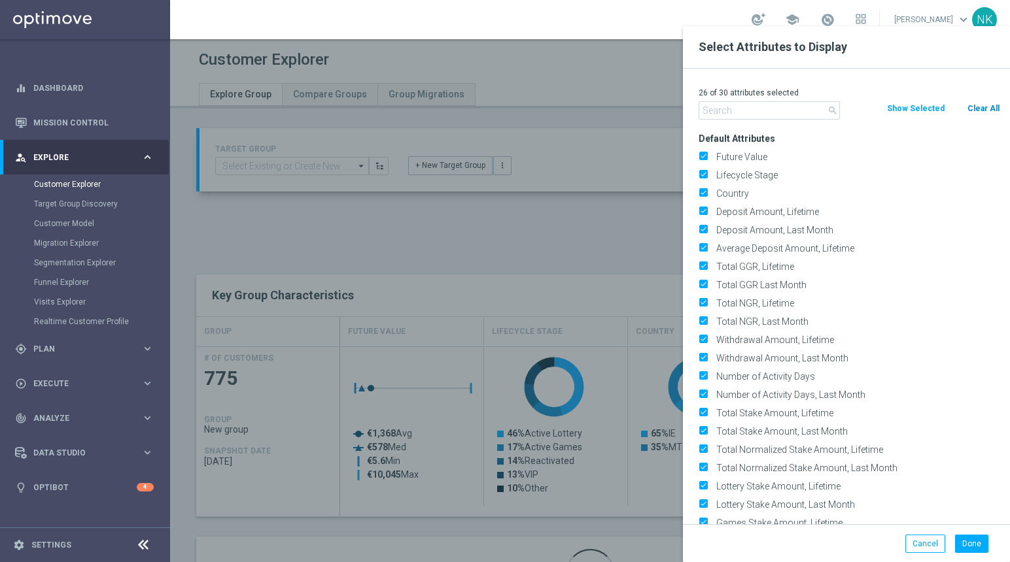  I want to click on label: Deposit Amount, Lifetime, so click(855, 212).